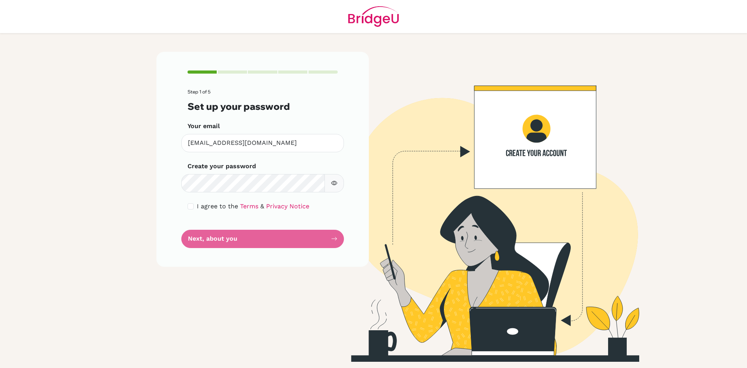 The width and height of the screenshot is (747, 368). I want to click on label: Your email, so click(204, 126).